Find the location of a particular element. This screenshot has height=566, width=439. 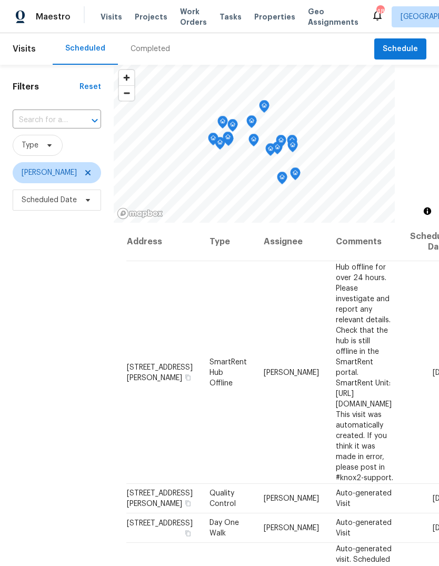

div: 48 is located at coordinates (380, 12).